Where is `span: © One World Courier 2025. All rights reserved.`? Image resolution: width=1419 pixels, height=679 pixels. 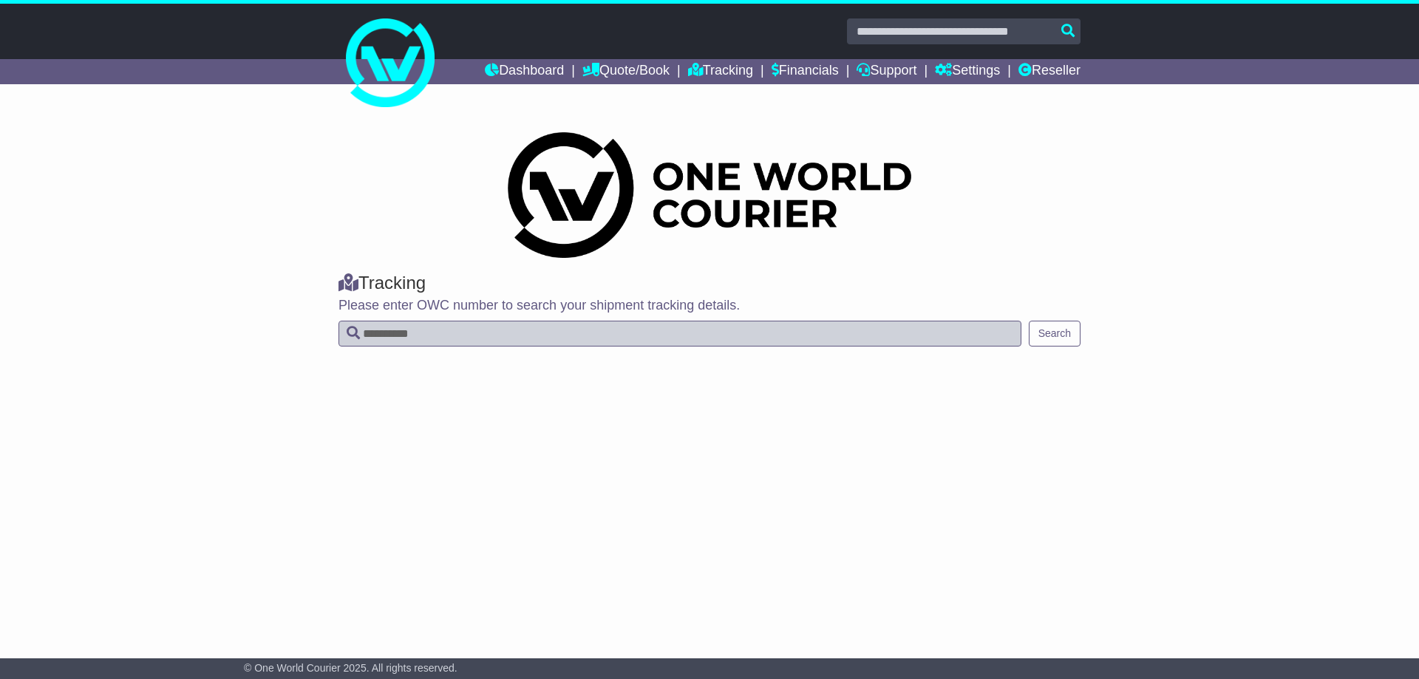
span: © One World Courier 2025. All rights reserved. is located at coordinates (350, 668).